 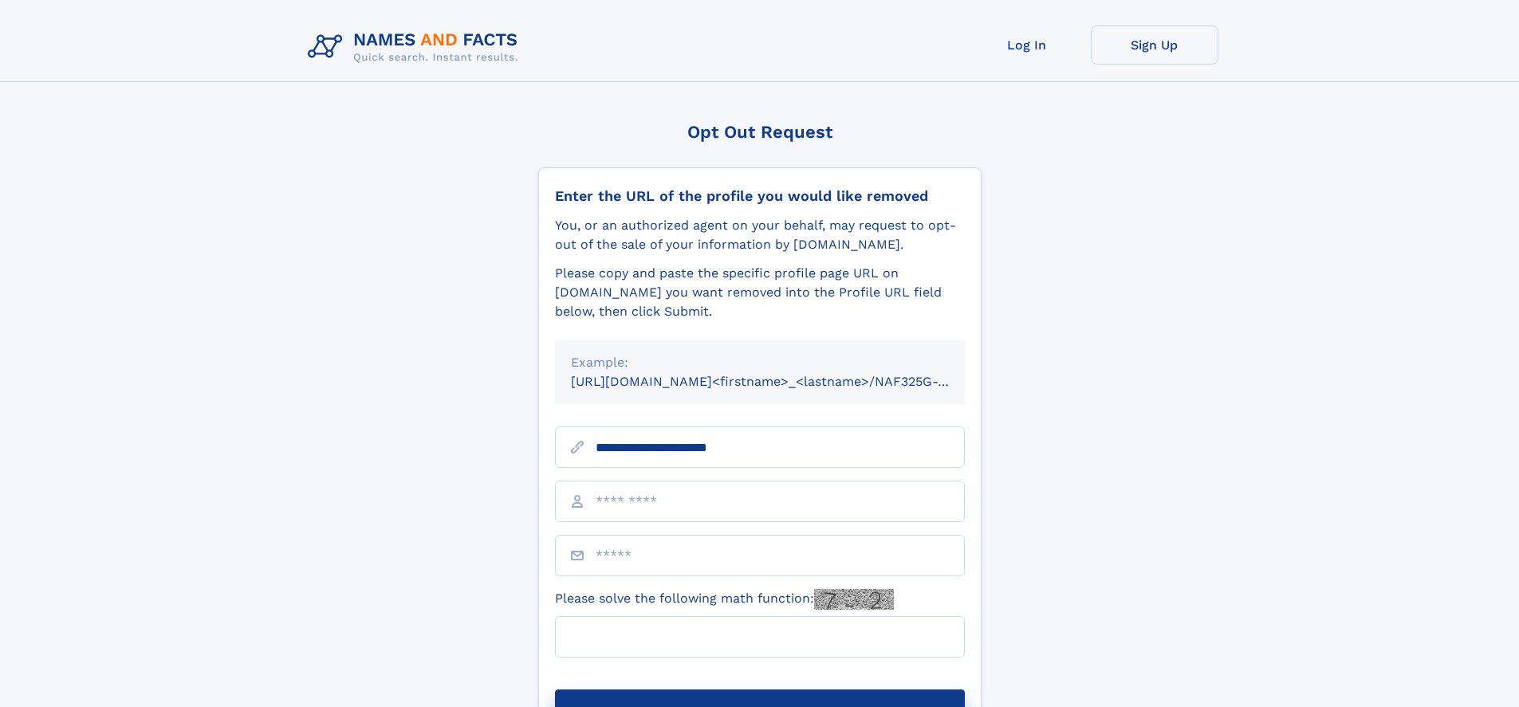 What do you see at coordinates (760, 196) in the screenshot?
I see `div: Enter the URL of the profile you would like removed` at bounding box center [760, 196].